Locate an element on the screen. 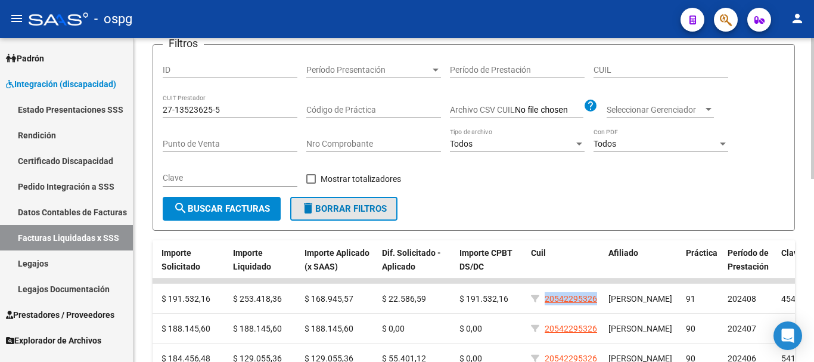  div: Open Intercom Messenger is located at coordinates (788, 335).